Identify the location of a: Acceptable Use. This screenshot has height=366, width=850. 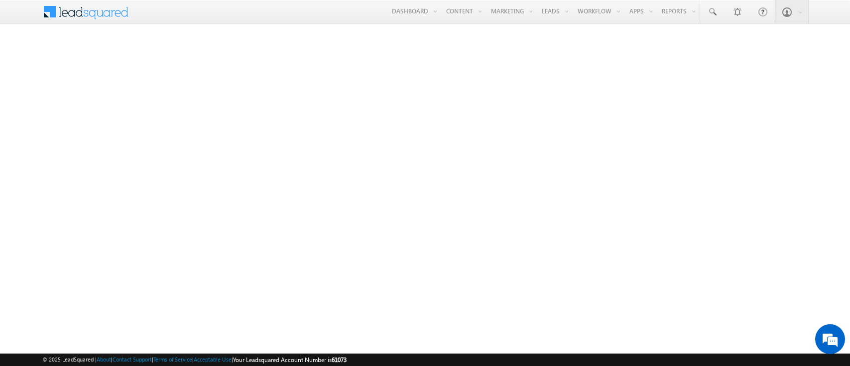
(213, 359).